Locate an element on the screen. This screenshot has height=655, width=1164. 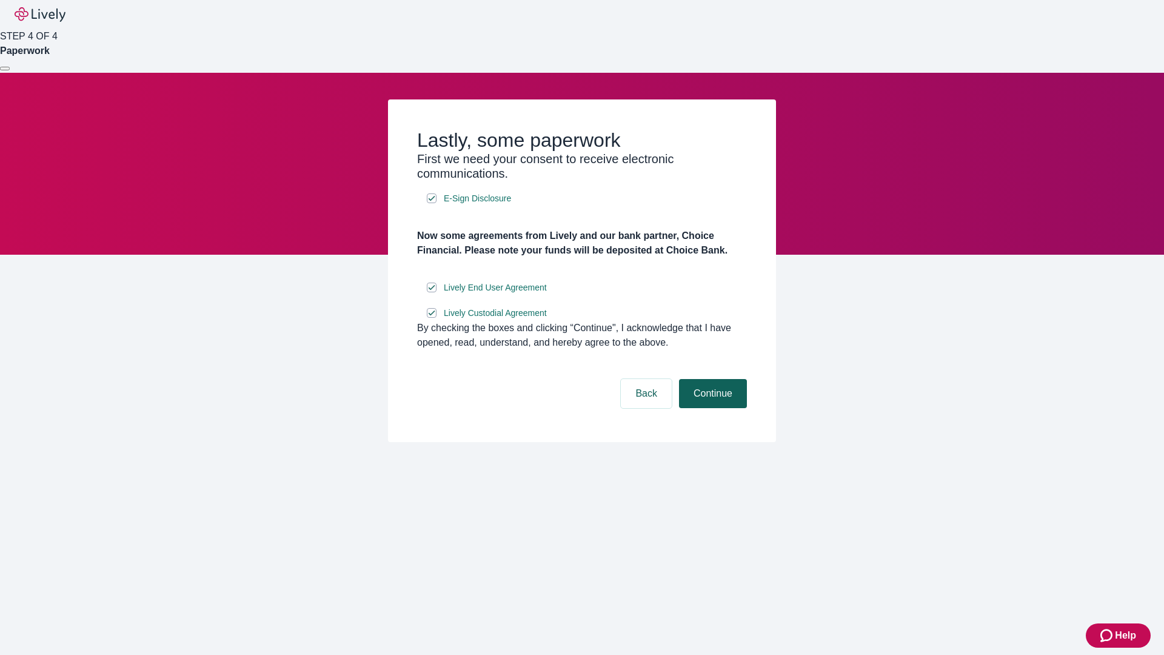
svg: Zendesk support icon is located at coordinates (1108, 635).